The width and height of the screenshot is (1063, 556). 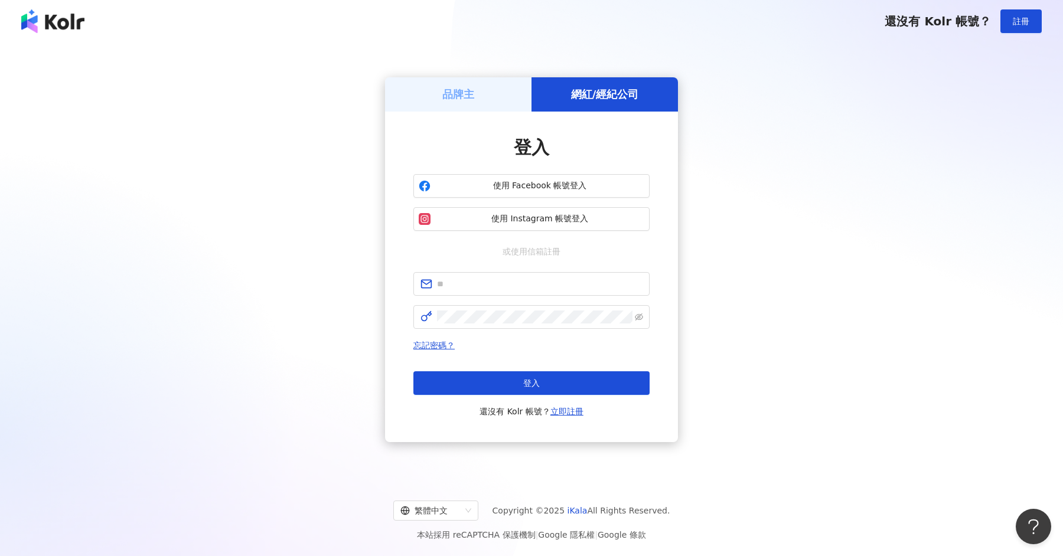 I want to click on a: 立即註冊, so click(x=567, y=412).